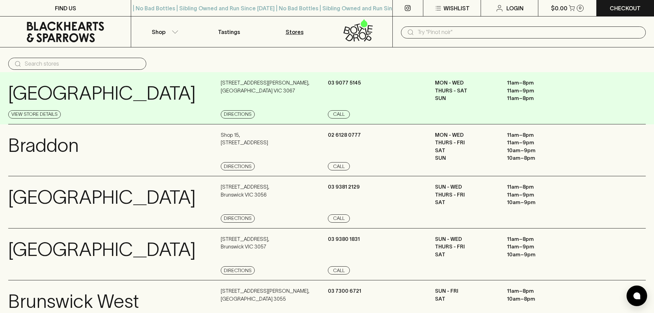 This screenshot has height=313, width=654. What do you see at coordinates (229, 32) in the screenshot?
I see `p: Tastings` at bounding box center [229, 32].